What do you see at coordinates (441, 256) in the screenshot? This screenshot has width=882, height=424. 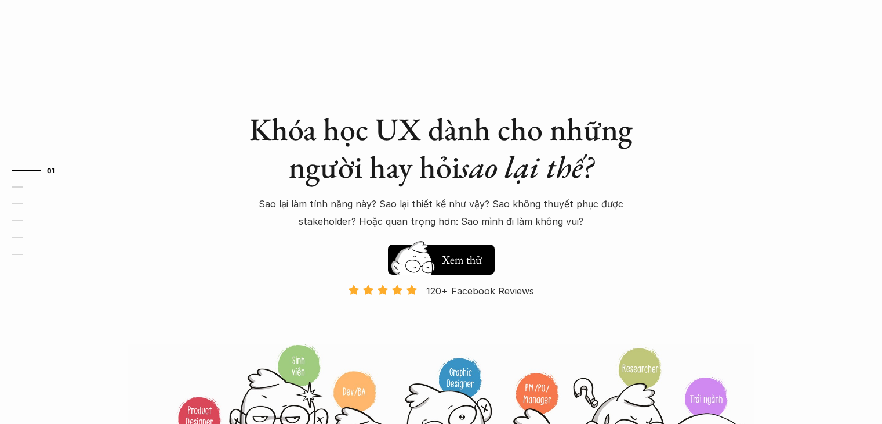 I see `a: Xem thử` at bounding box center [441, 256].